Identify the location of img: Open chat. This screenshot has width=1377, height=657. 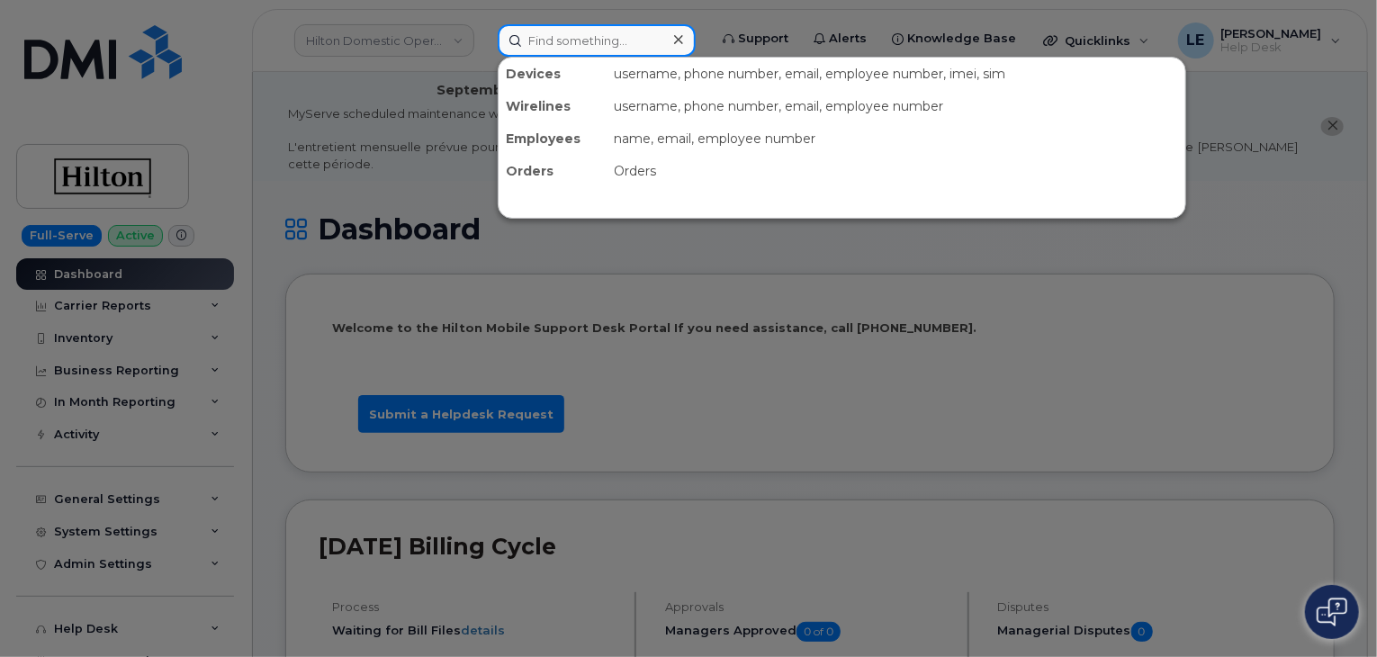
(1332, 612).